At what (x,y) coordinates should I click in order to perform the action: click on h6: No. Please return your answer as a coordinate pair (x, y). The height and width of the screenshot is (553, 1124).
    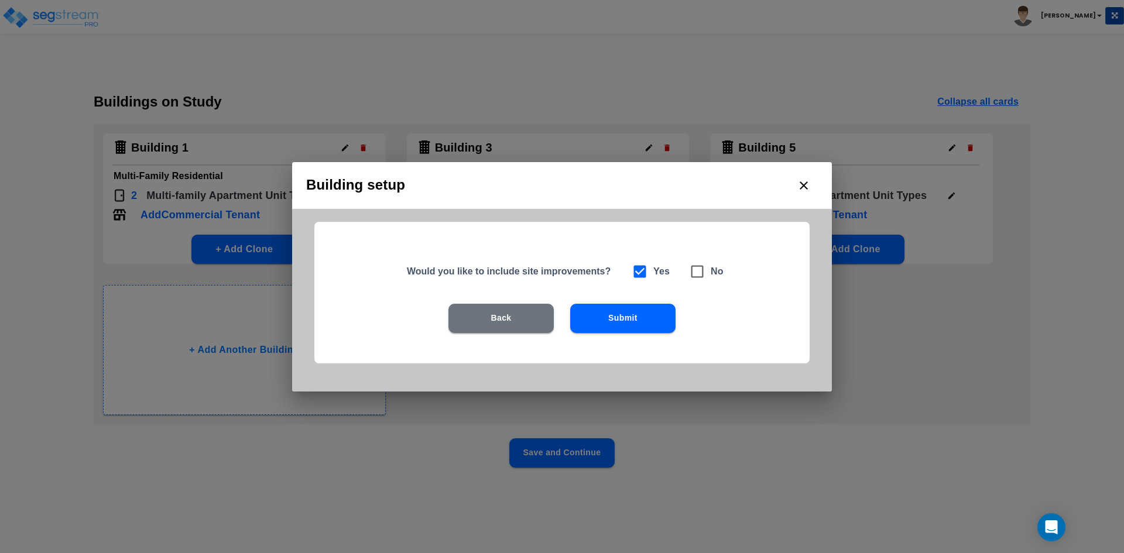
    Looking at the image, I should click on (717, 272).